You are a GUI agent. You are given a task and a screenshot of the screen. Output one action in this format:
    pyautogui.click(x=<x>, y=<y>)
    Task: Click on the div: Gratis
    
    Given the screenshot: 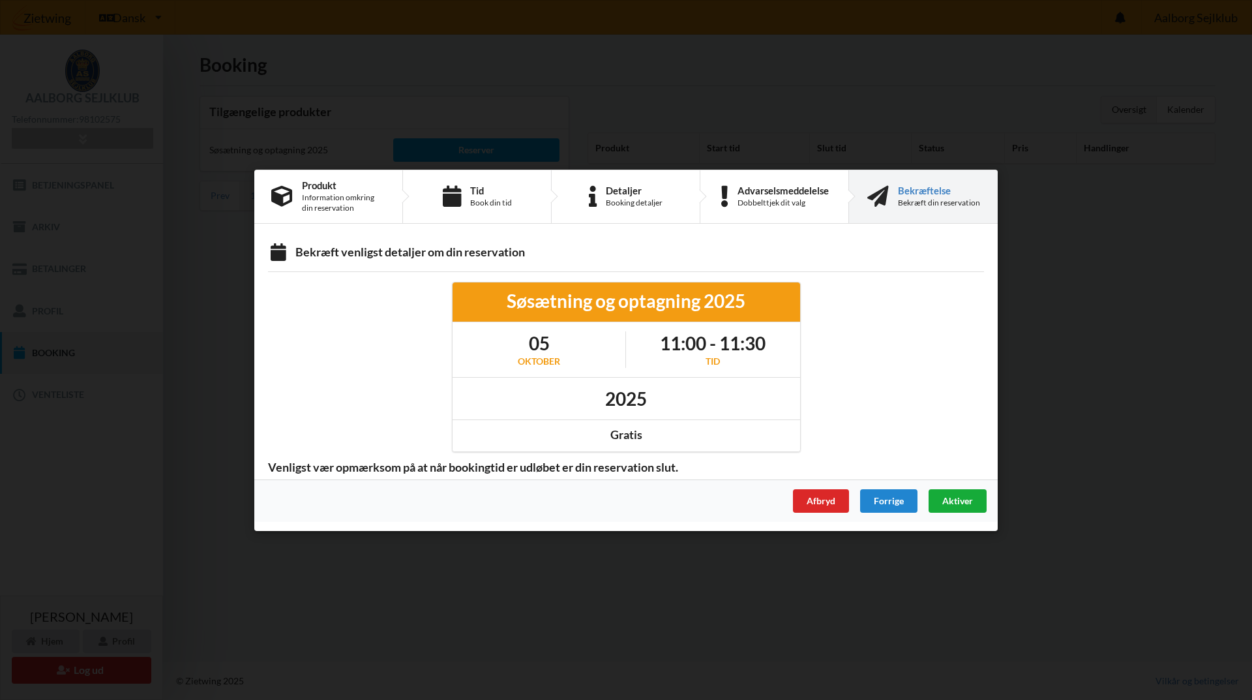 What is the action you would take?
    pyautogui.click(x=626, y=434)
    